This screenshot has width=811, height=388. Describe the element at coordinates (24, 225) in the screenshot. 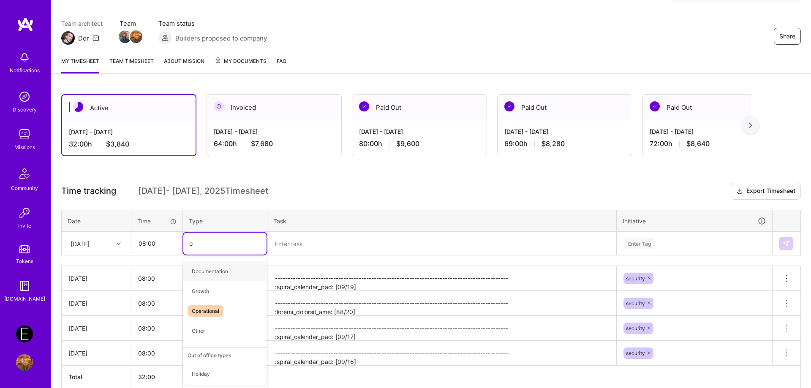

I see `div: Invite` at that location.